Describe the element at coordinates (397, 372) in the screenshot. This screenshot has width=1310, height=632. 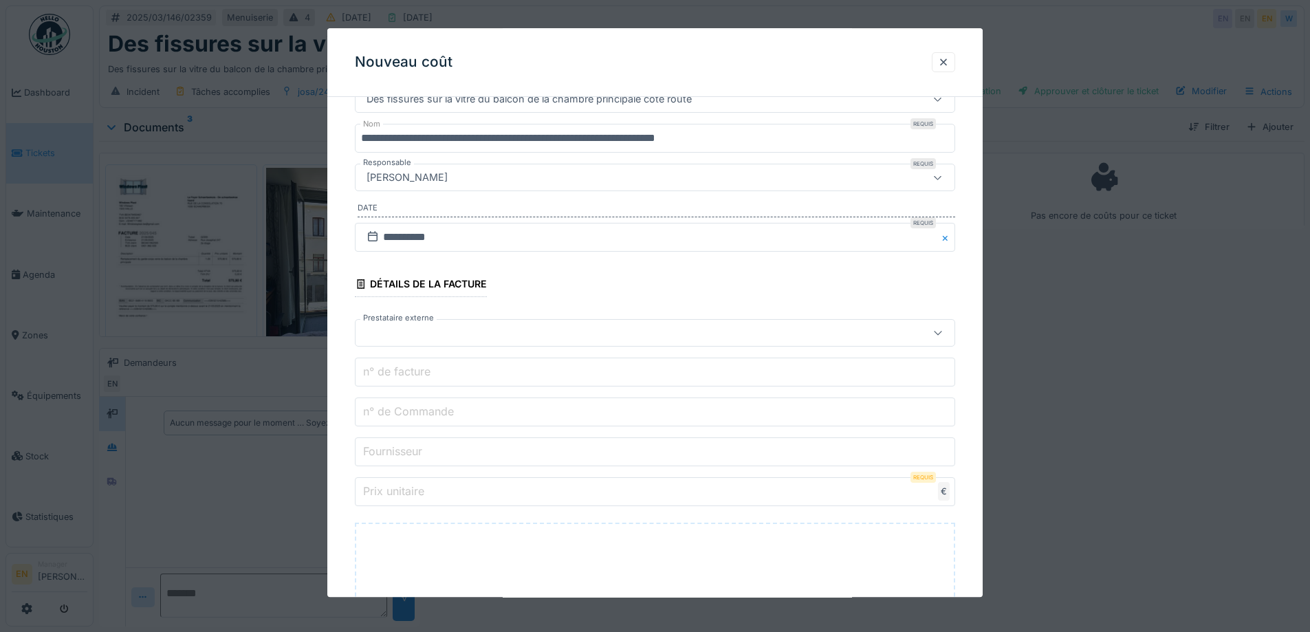
I see `label: n° de facture` at that location.